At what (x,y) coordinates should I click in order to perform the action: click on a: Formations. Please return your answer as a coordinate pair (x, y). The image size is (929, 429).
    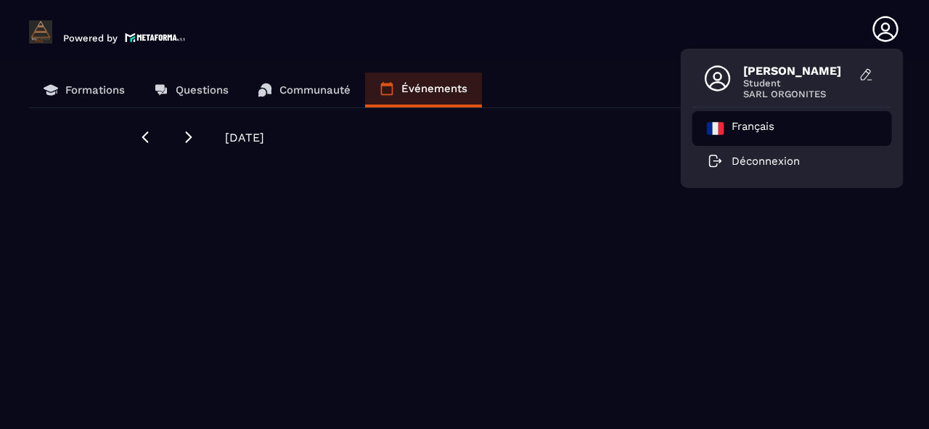
    Looking at the image, I should click on (84, 90).